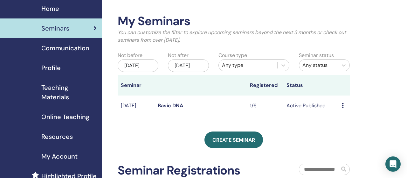 The image size is (407, 178). I want to click on span: Seminars, so click(55, 28).